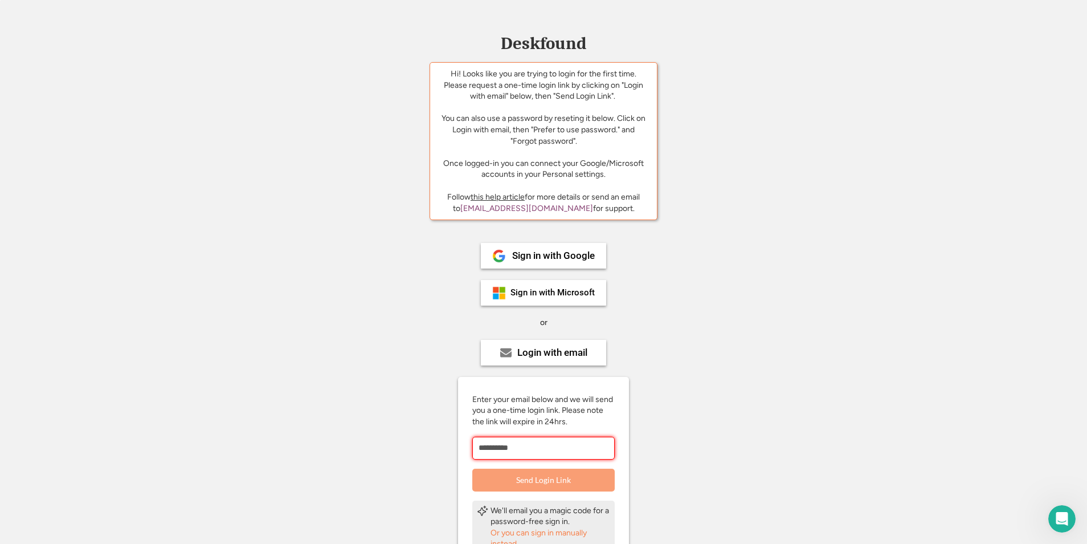 Image resolution: width=1087 pixels, height=544 pixels. I want to click on div: Deskfound, so click(544, 43).